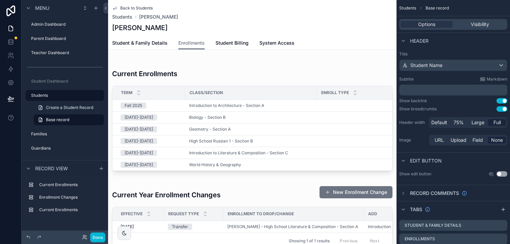 The image size is (510, 244). Describe the element at coordinates (435, 193) in the screenshot. I see `span: Record comments` at that location.